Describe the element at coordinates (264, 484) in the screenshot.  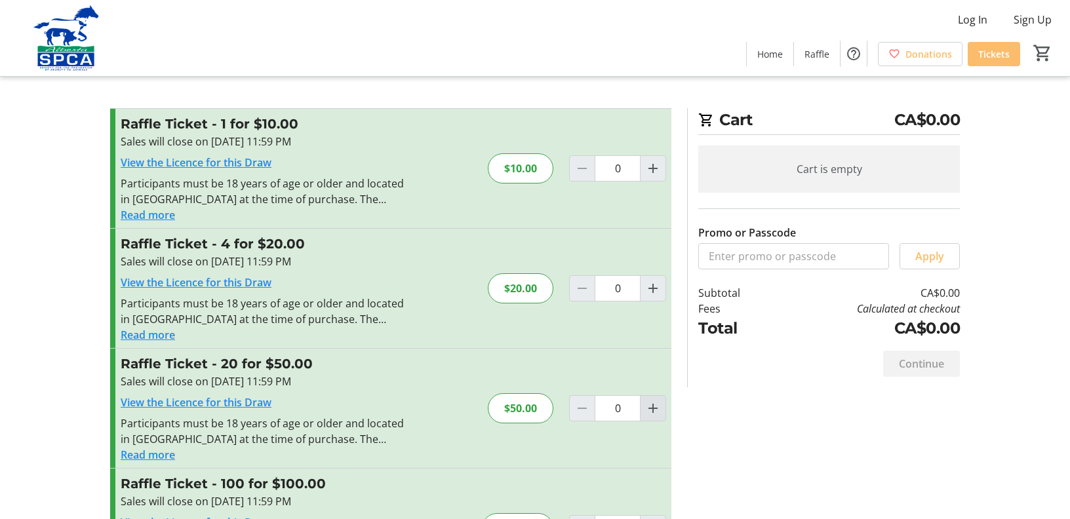
I see `h3: Raffle Ticket - 100 for $100.00` at that location.